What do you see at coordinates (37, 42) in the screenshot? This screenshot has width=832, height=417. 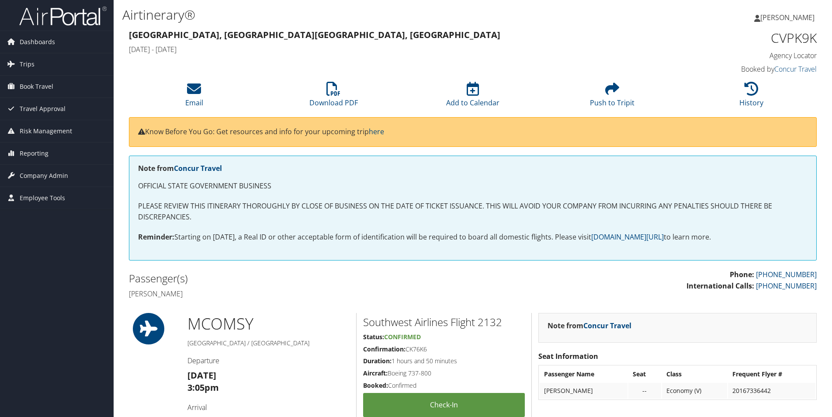 I see `span: Dashboards` at bounding box center [37, 42].